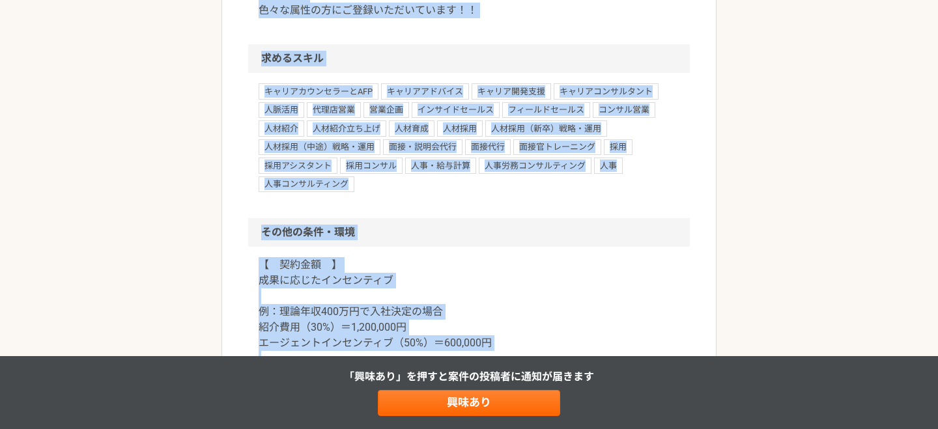 This screenshot has height=429, width=938. What do you see at coordinates (469, 403) in the screenshot?
I see `a: 興味あり` at bounding box center [469, 403].